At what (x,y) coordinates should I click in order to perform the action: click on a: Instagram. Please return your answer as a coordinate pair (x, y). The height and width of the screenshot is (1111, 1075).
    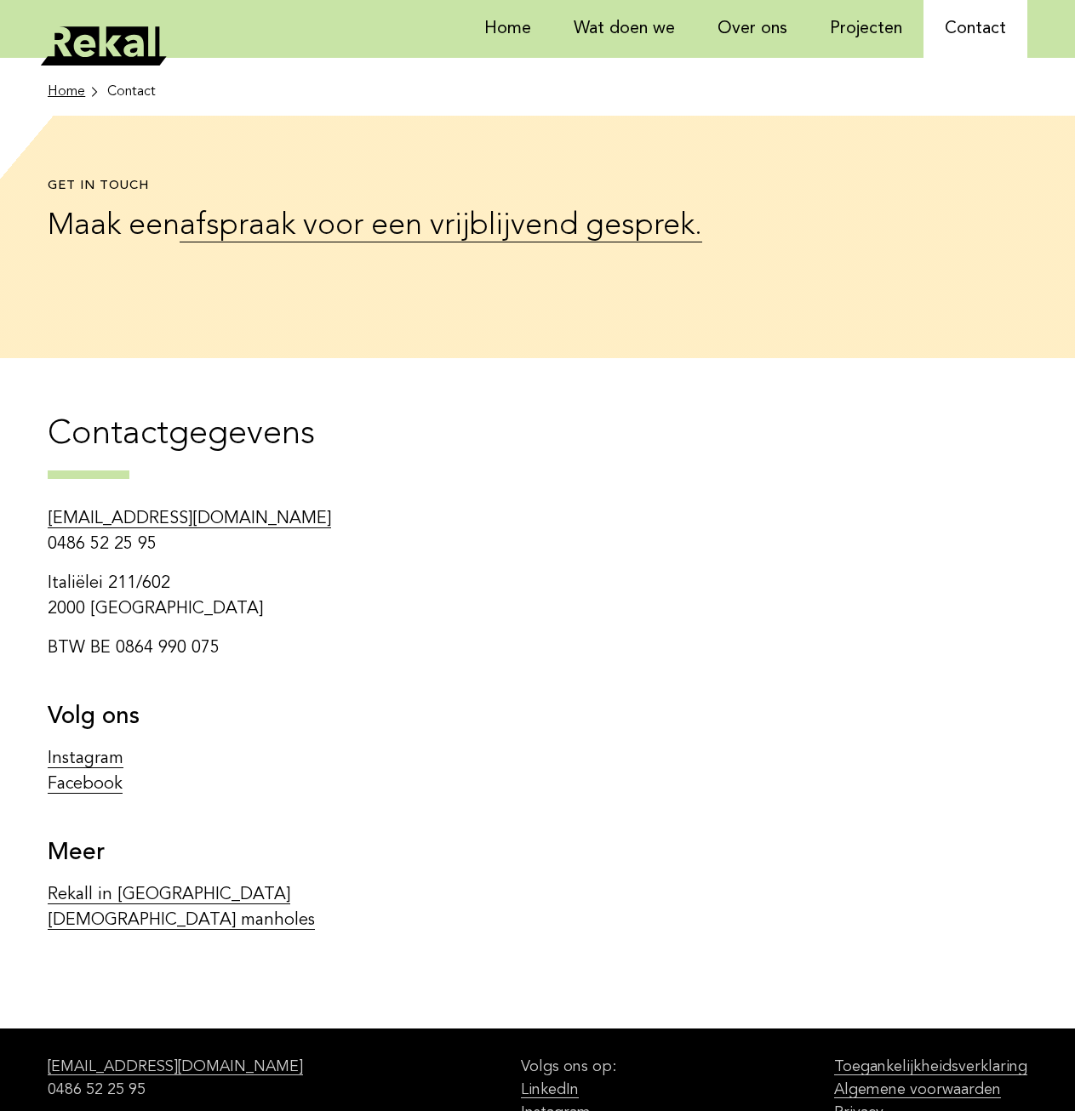
    Looking at the image, I should click on (85, 759).